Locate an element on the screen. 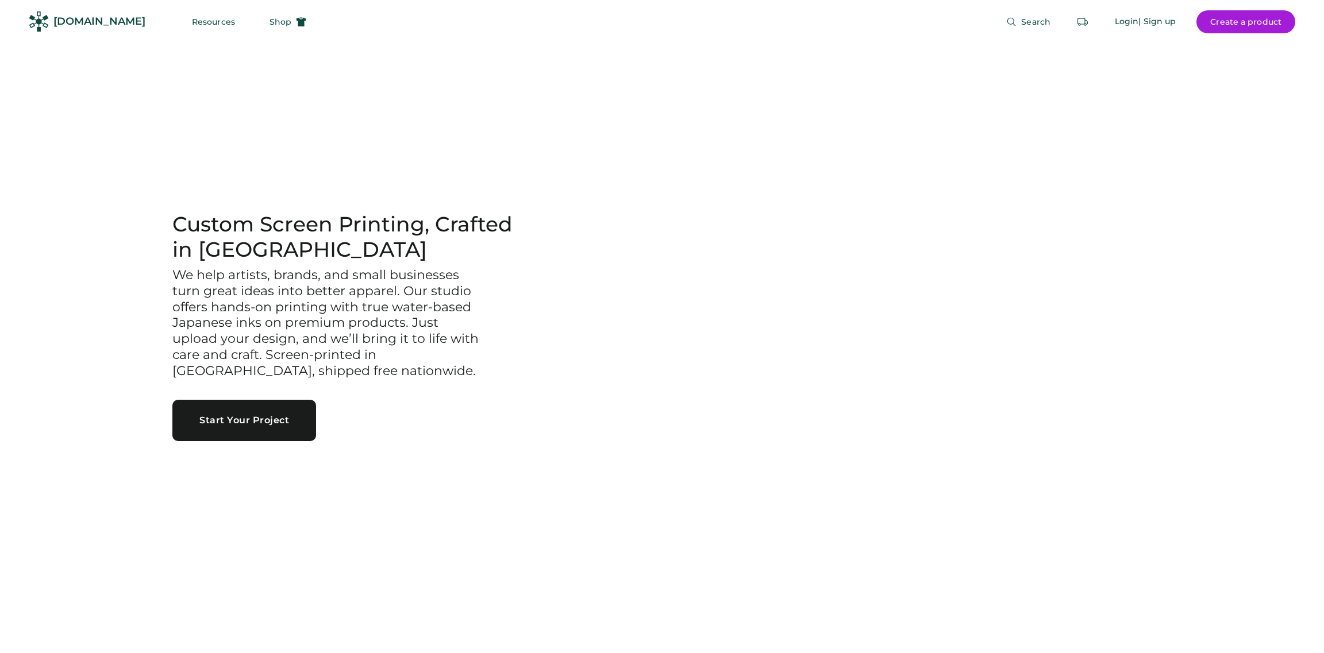  div: Login is located at coordinates (1127, 22).